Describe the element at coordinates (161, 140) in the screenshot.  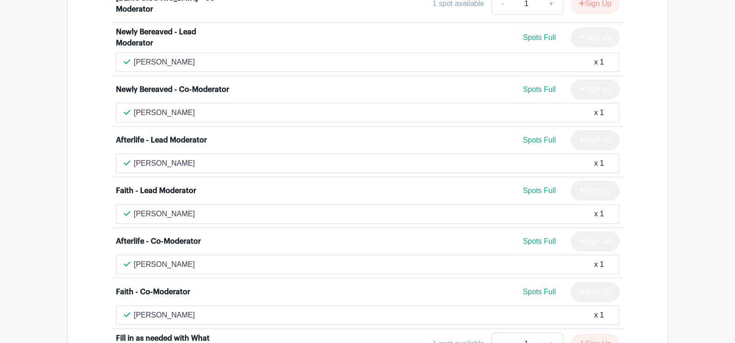
I see `div: Afterlife - Lead Moderator` at that location.